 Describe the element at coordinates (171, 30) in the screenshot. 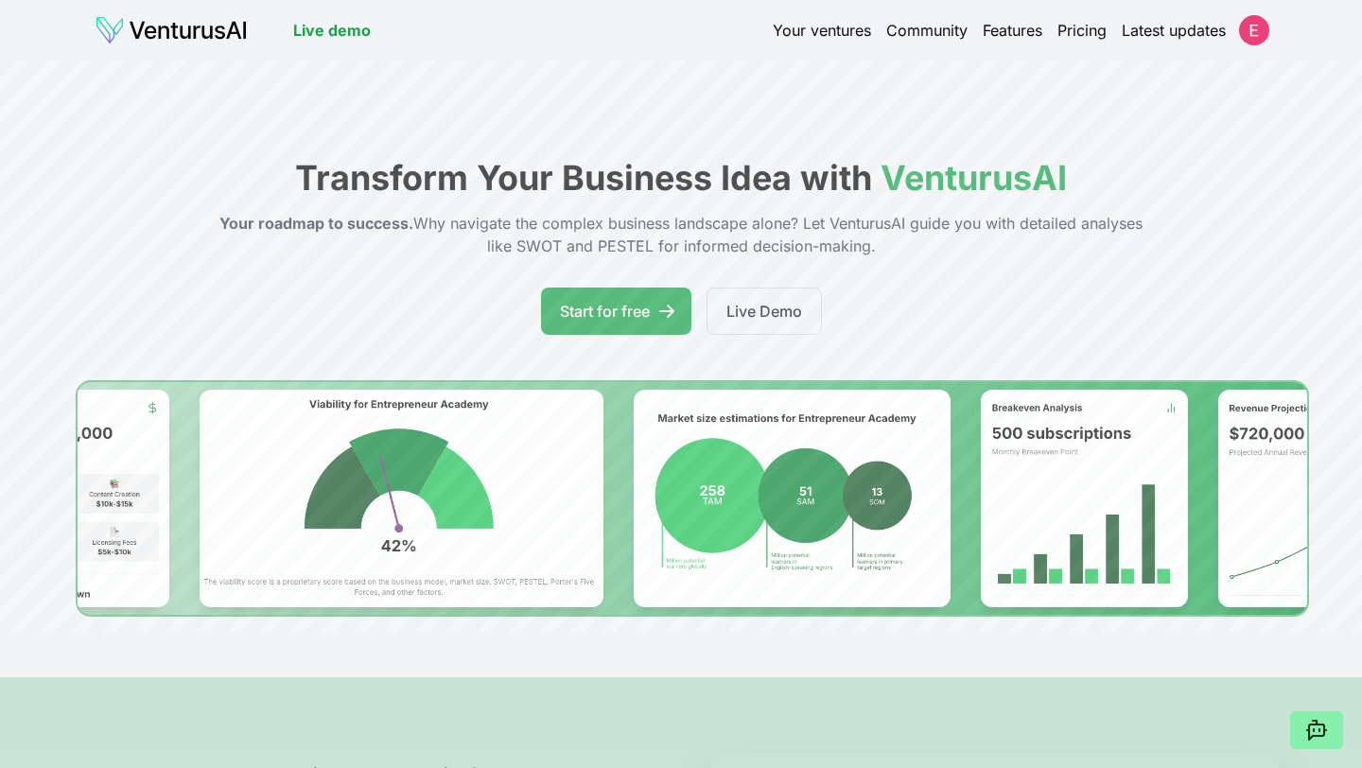

I see `img: logo` at that location.